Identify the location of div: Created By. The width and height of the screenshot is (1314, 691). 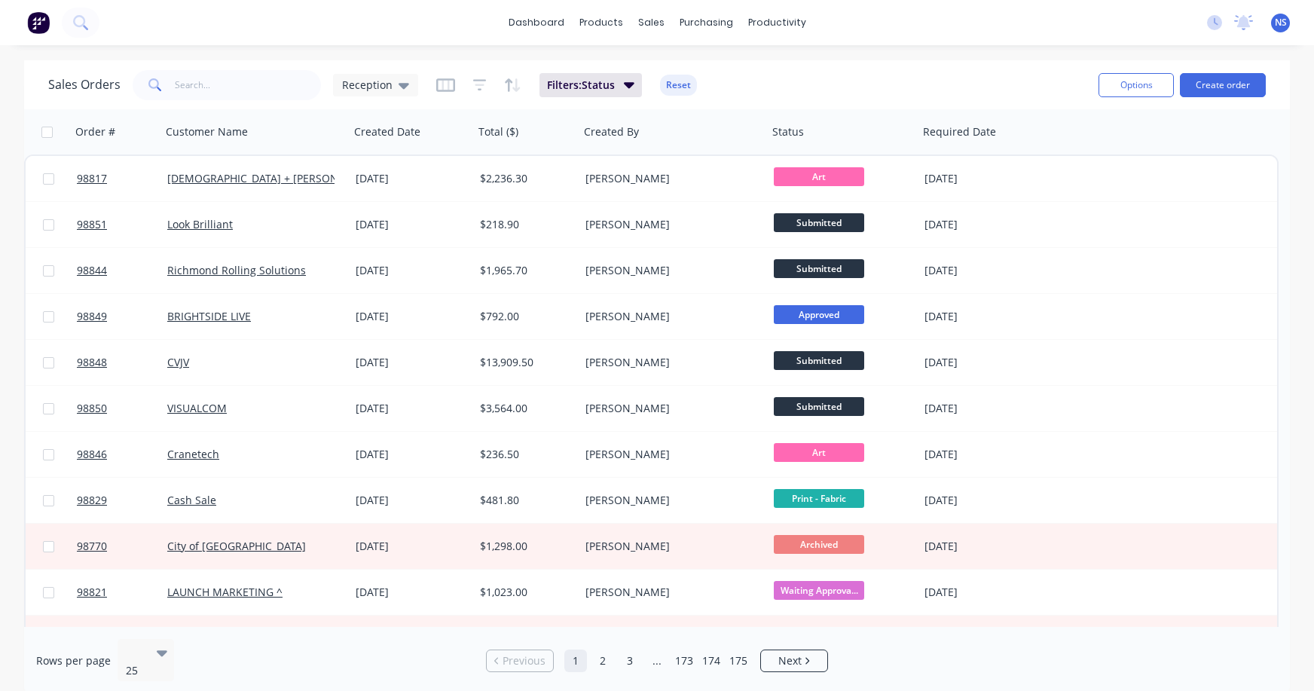
(611, 132).